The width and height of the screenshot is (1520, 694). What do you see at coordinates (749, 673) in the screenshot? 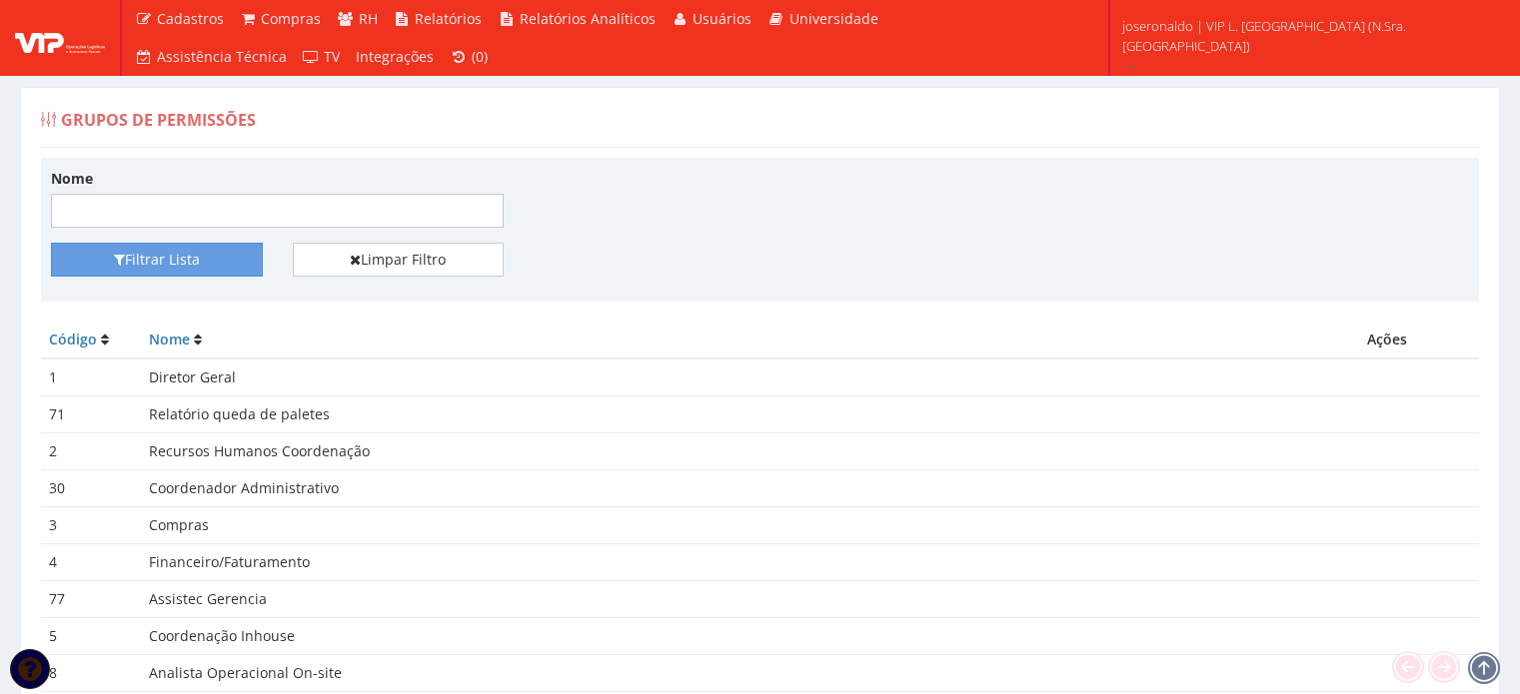
I see `td: Analista Operacional On-site` at bounding box center [749, 673].